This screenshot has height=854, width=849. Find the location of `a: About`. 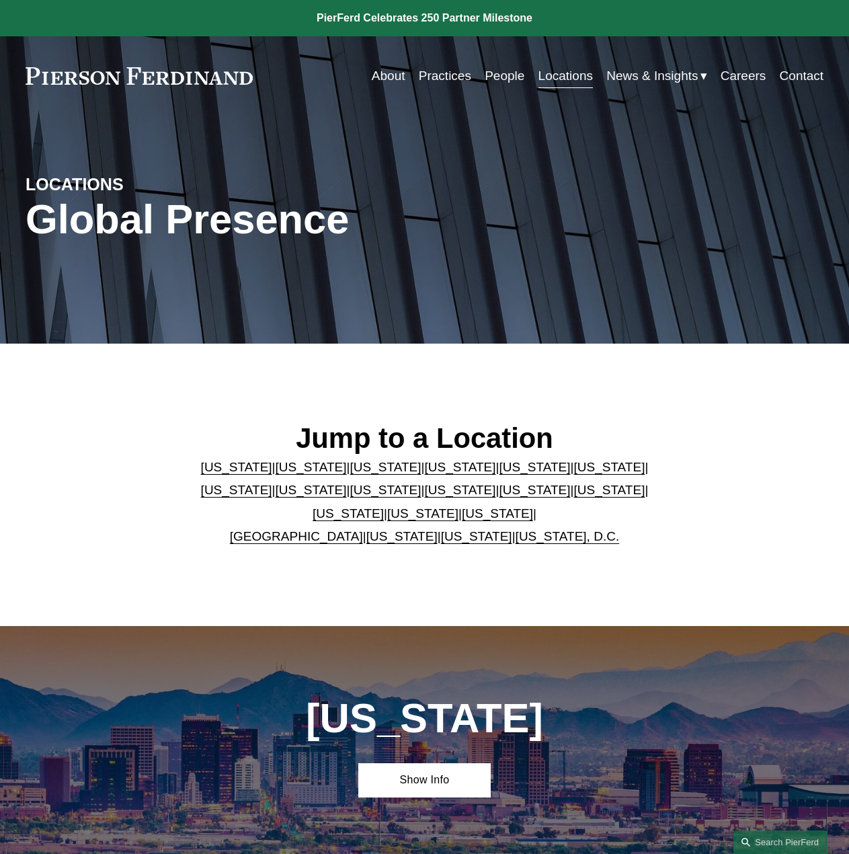

a: About is located at coordinates (389, 76).